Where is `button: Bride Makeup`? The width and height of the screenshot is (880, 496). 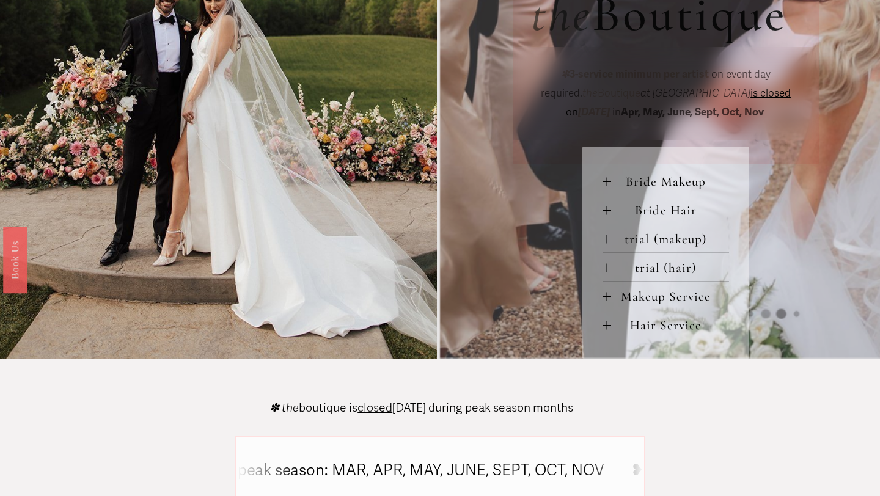 button: Bride Makeup is located at coordinates (666, 181).